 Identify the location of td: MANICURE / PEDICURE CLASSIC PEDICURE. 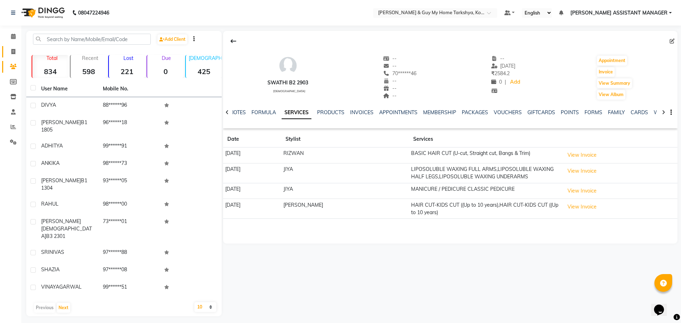
(486, 191).